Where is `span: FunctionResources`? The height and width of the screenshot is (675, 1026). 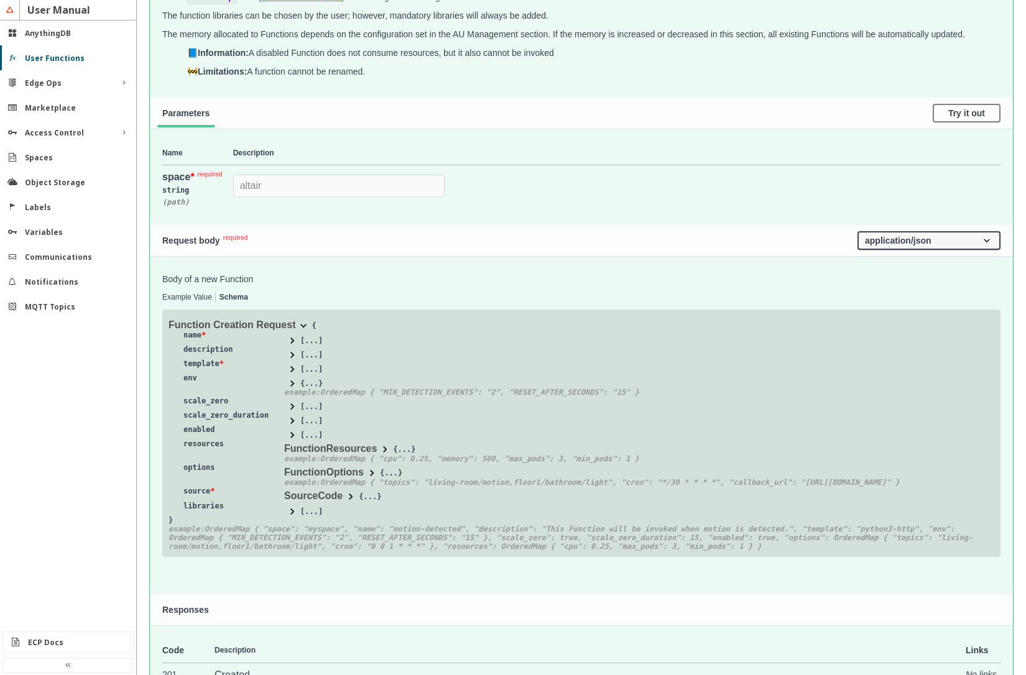 span: FunctionResources is located at coordinates (330, 448).